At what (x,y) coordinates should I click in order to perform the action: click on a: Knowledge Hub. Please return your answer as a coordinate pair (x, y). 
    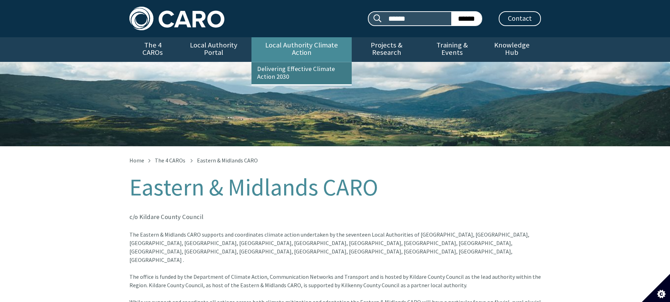
    Looking at the image, I should click on (512, 50).